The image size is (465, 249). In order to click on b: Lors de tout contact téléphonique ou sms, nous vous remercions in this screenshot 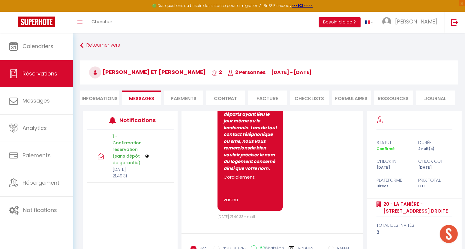, I will do `click(251, 137)`.